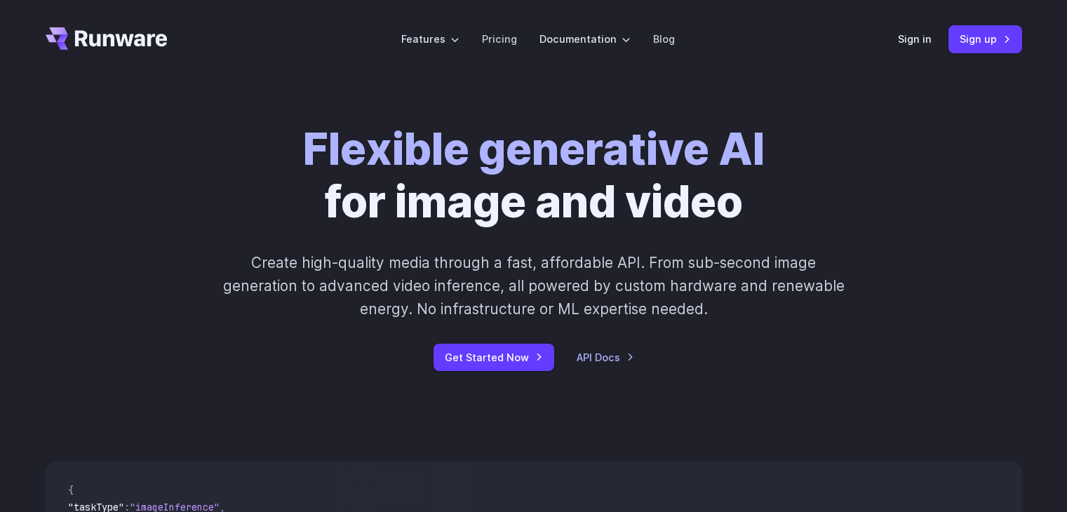 Image resolution: width=1067 pixels, height=512 pixels. Describe the element at coordinates (585, 39) in the screenshot. I see `label: Documentation` at that location.